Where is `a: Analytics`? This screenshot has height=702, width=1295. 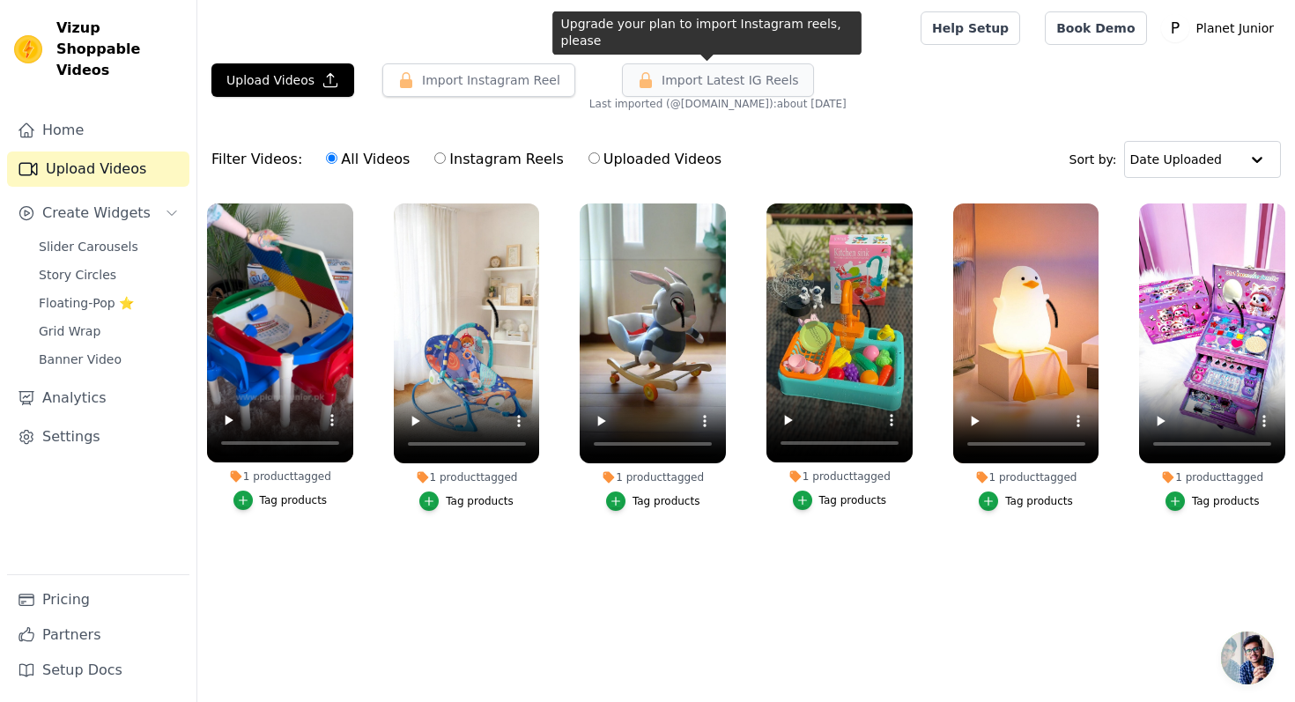 a: Analytics is located at coordinates (98, 398).